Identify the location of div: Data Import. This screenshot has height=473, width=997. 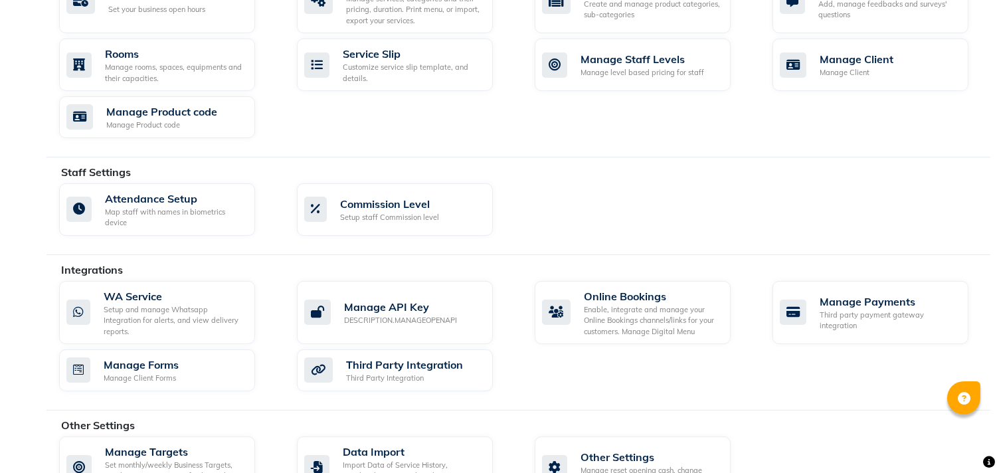
(413, 452).